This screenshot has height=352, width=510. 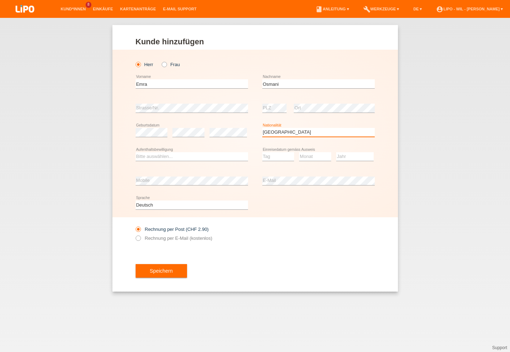 What do you see at coordinates (73, 9) in the screenshot?
I see `a: Kund*innen` at bounding box center [73, 9].